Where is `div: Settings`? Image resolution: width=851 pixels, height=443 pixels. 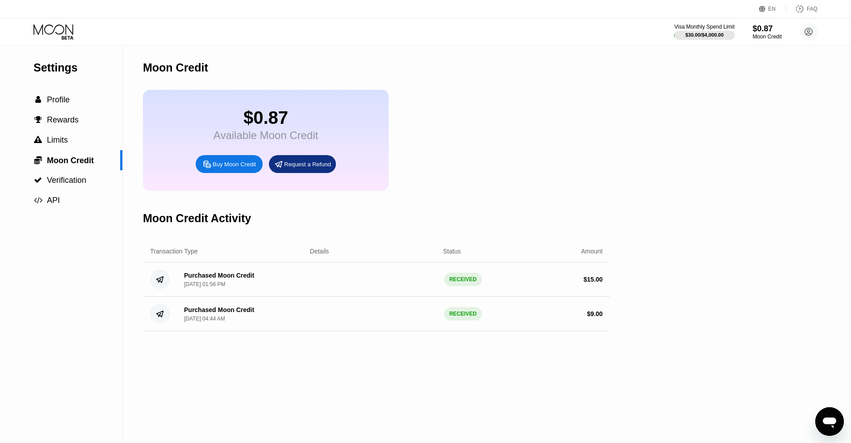 div: Settings is located at coordinates (78, 67).